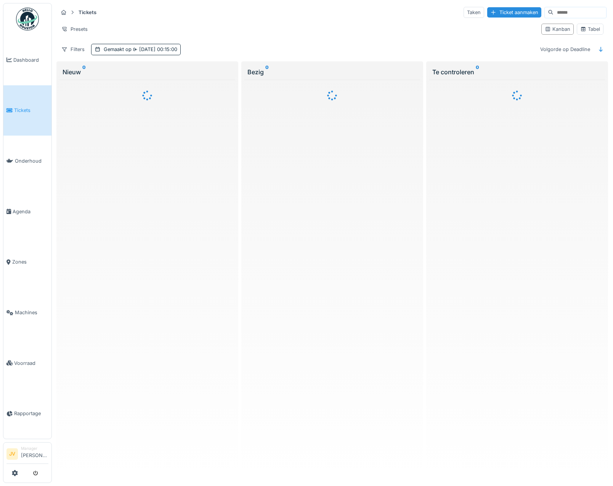  I want to click on div: Taken, so click(474, 12).